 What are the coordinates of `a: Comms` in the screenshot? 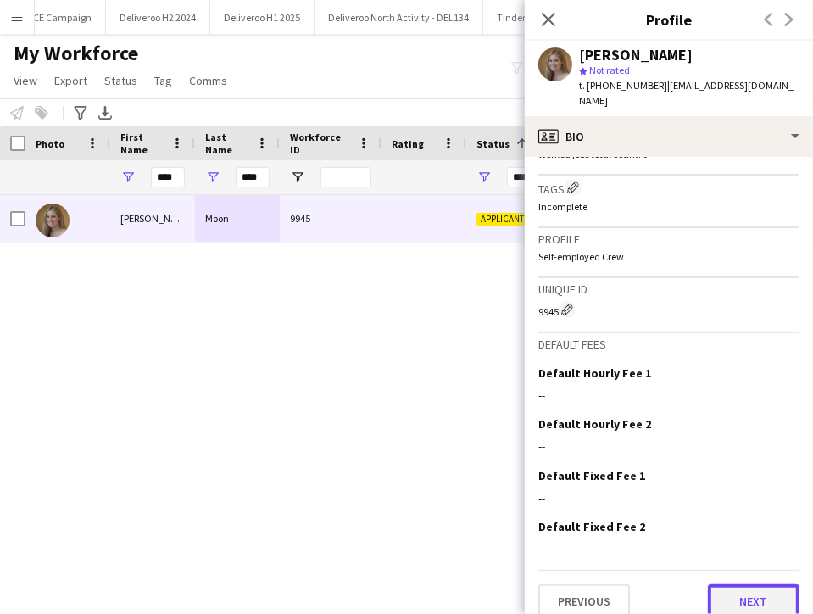 It's located at (208, 81).